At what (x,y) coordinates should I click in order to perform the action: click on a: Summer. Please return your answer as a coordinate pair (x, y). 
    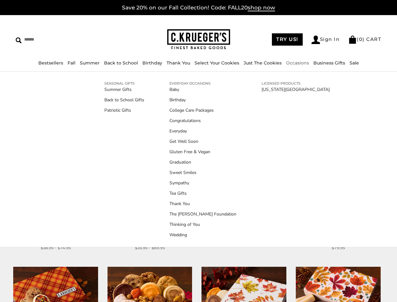
    Looking at the image, I should click on (90, 63).